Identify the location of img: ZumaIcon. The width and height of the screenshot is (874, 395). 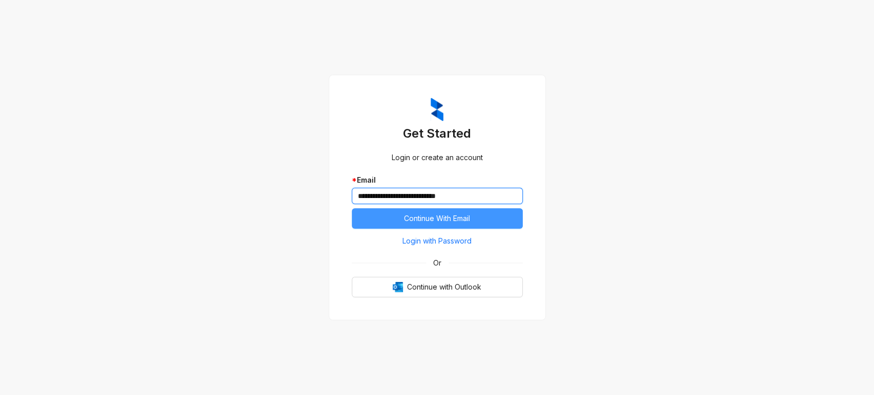
(437, 110).